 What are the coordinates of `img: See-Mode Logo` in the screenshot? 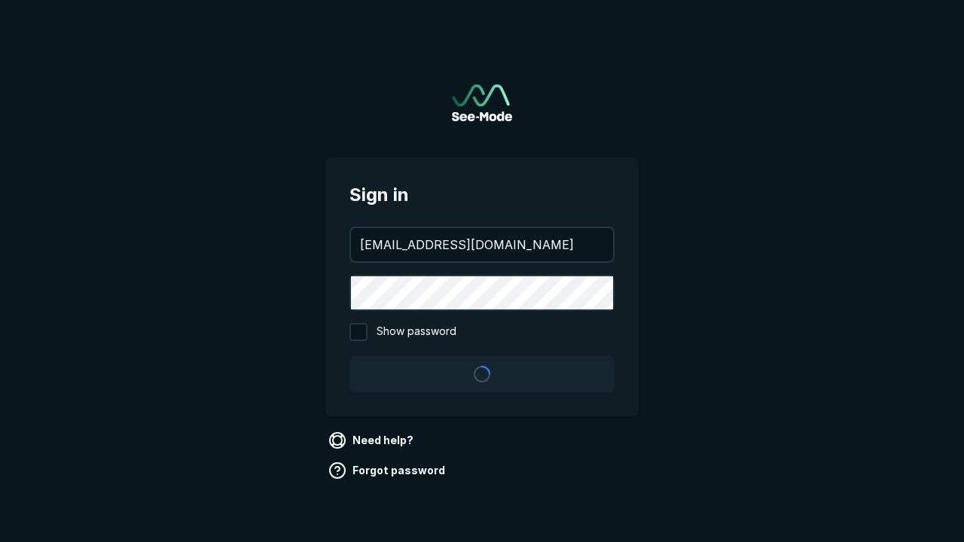 It's located at (482, 102).